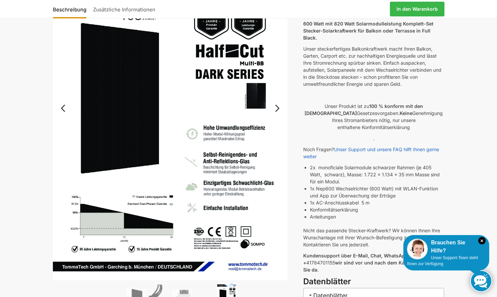  I want to click on p: Unser steckerfertiges Balkonkraftwerk macht Ihren Balkon, Garten, Carport etc. zur nachhaltigen E..., so click(374, 66).